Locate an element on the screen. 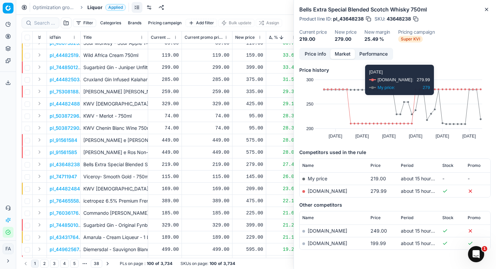 This screenshot has height=269, width=496. button: 38 is located at coordinates (97, 264).